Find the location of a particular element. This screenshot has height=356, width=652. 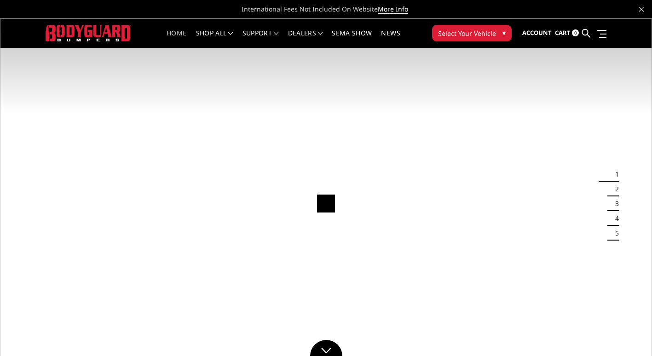

button: 5 of 5 is located at coordinates (614, 233).